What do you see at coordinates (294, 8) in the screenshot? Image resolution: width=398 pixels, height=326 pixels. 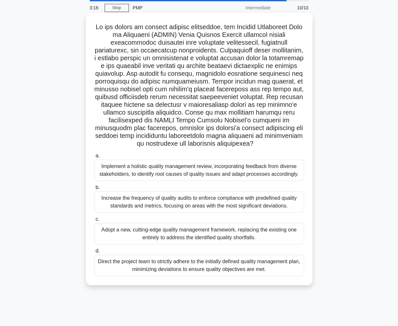 I see `div: 10/10` at bounding box center [294, 8].